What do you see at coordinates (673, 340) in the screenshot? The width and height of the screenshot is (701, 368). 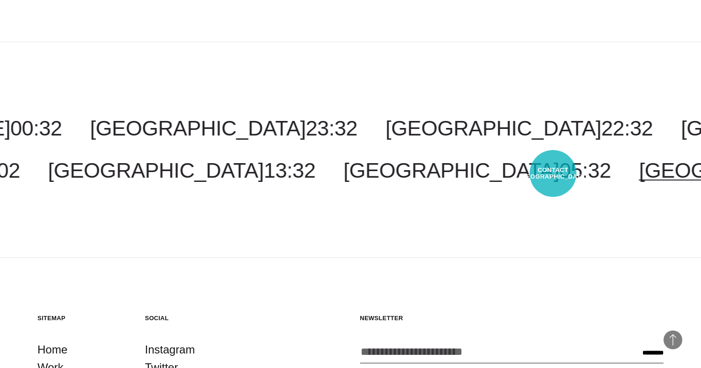 I see `span: Back to Top` at bounding box center [673, 340].